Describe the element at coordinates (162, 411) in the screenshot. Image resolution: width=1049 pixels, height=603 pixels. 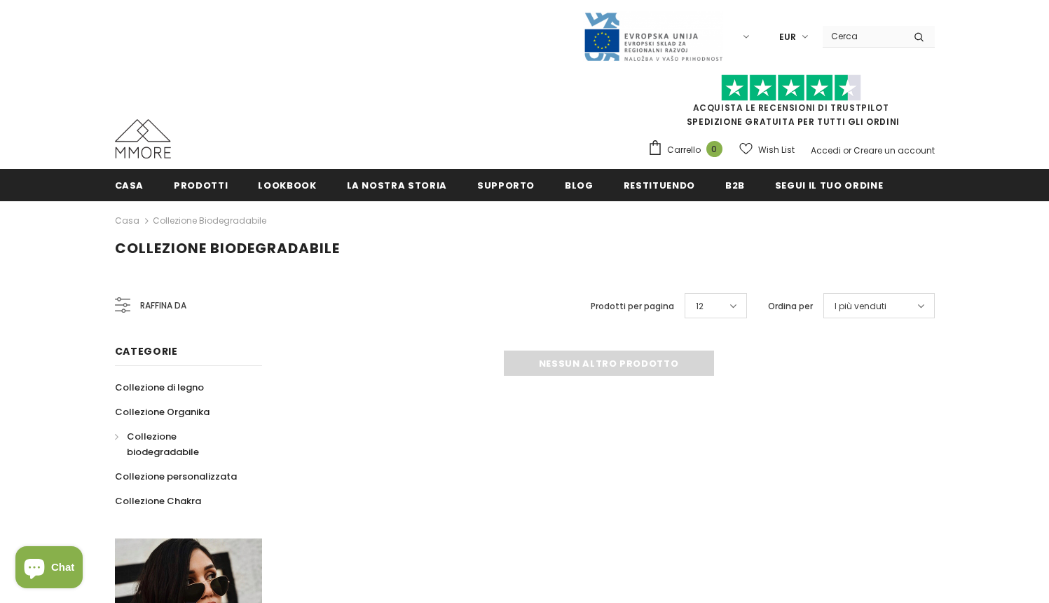
I see `span: Collezione Organika` at that location.